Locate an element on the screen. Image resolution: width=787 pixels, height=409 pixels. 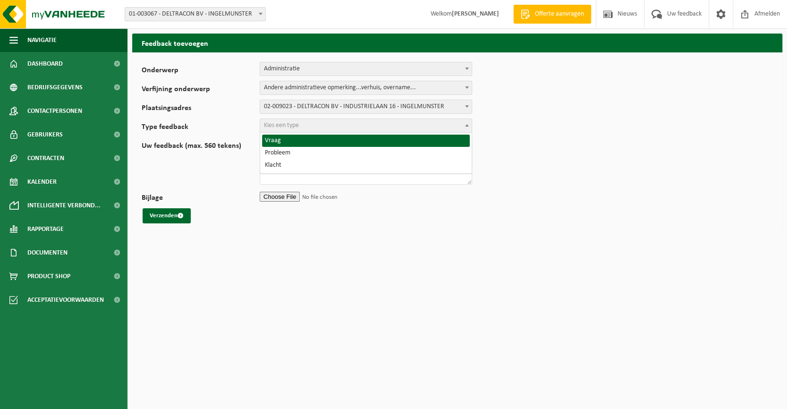
span: Rapportage is located at coordinates (45, 229).